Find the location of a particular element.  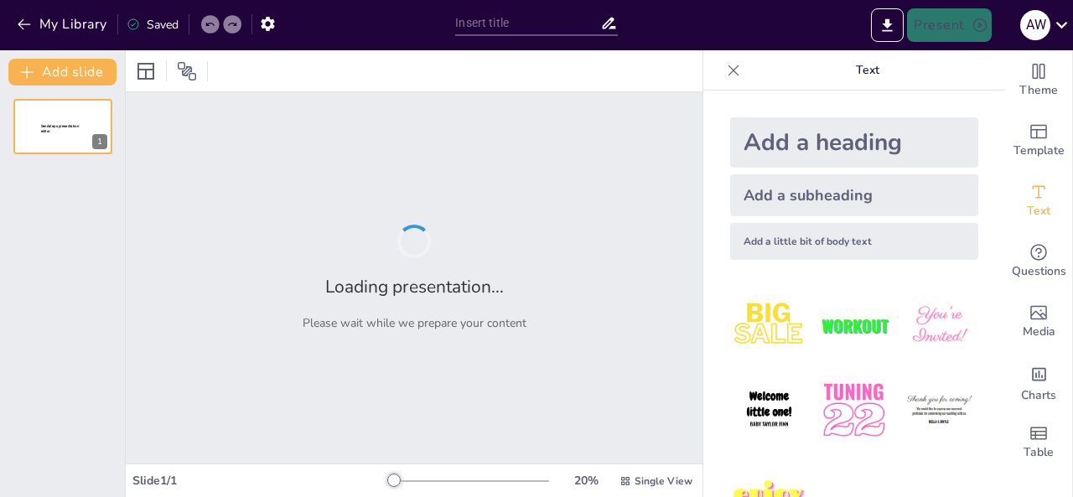

span: Text is located at coordinates (1039, 211).